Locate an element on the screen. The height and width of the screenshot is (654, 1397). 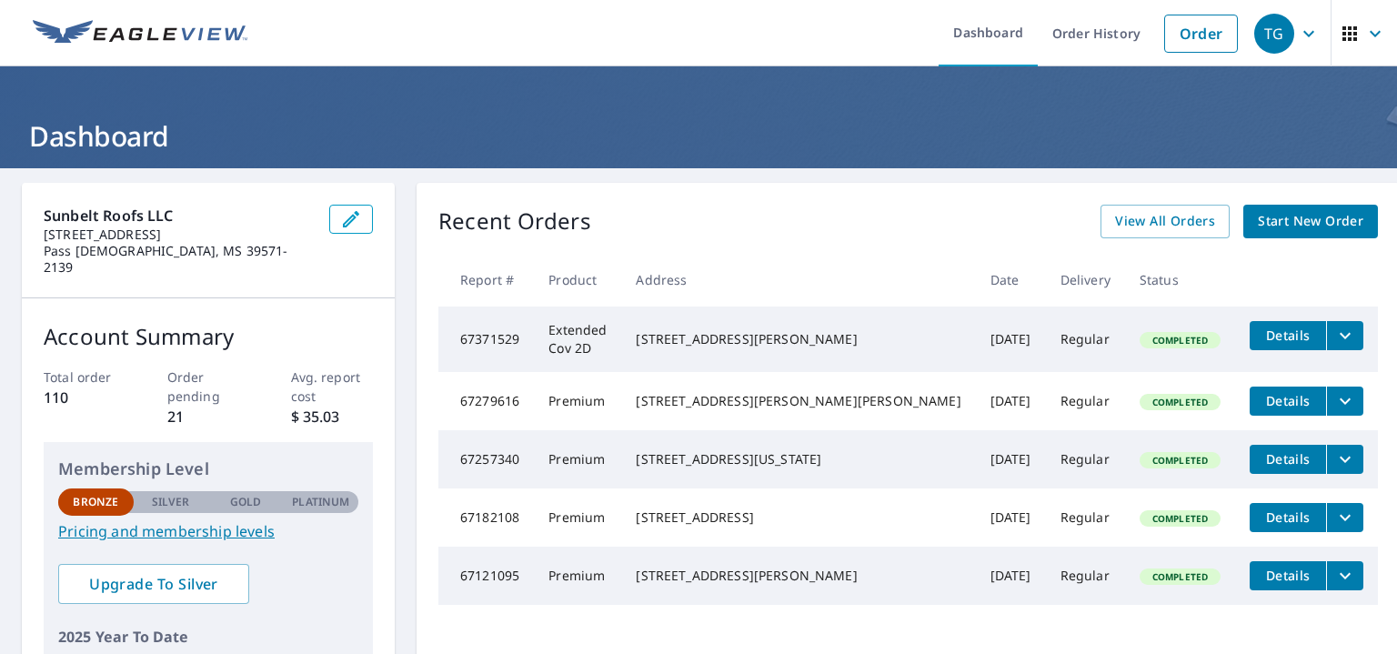
span: Start New Order is located at coordinates (1310, 221).